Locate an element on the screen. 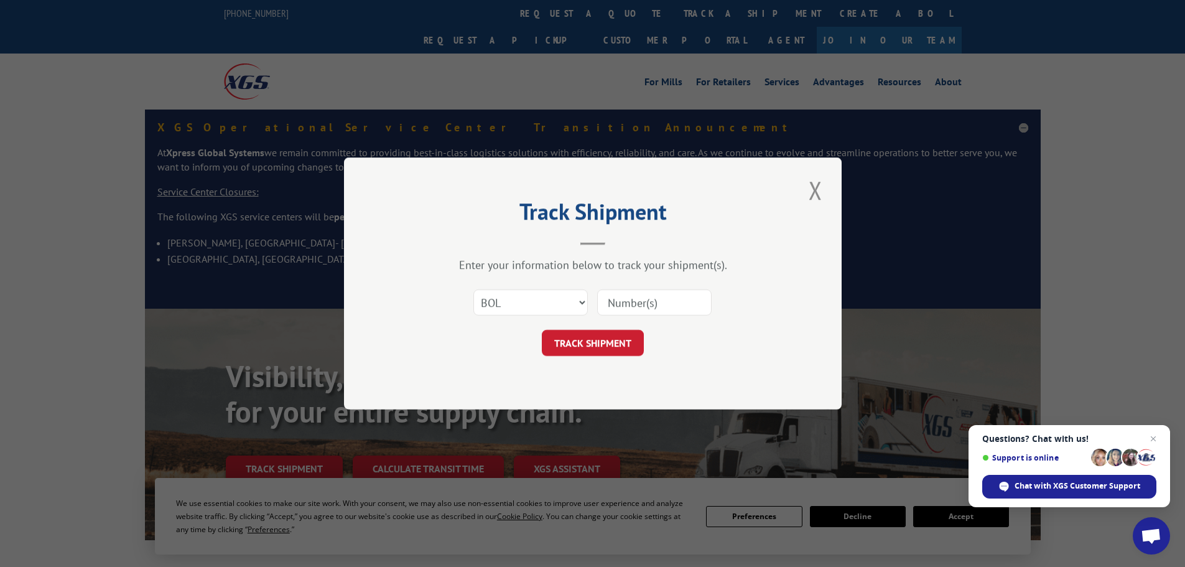 This screenshot has height=567, width=1185. span: Support is online is located at coordinates (1034, 457).